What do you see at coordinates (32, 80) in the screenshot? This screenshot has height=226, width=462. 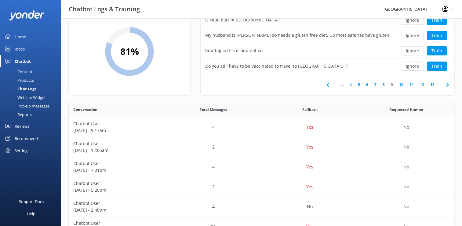 I see `a: Products` at bounding box center [32, 80].